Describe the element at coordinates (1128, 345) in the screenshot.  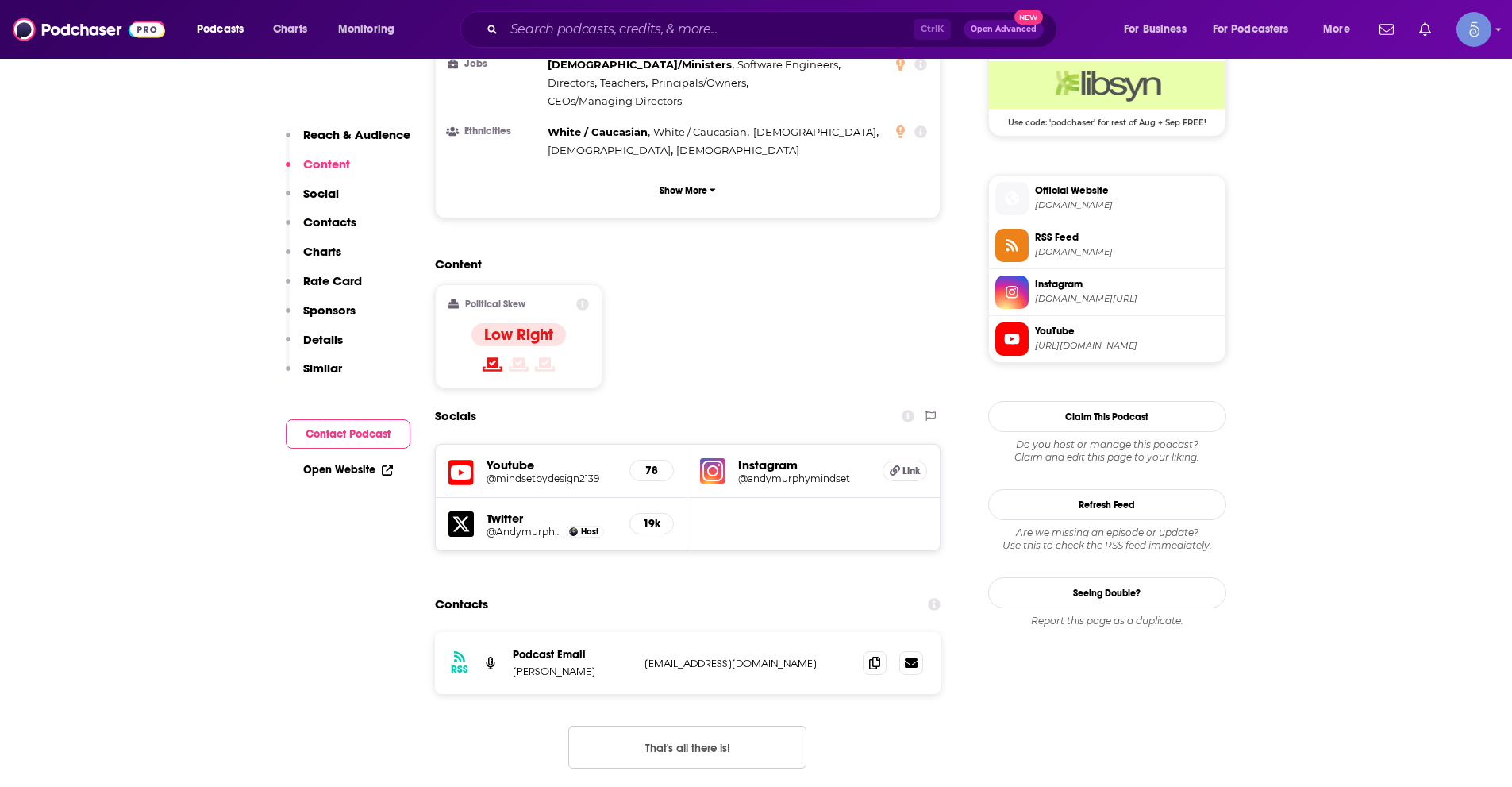
I see `span: https://www.youtube.com/@mindsetbydesign2139` at that location.